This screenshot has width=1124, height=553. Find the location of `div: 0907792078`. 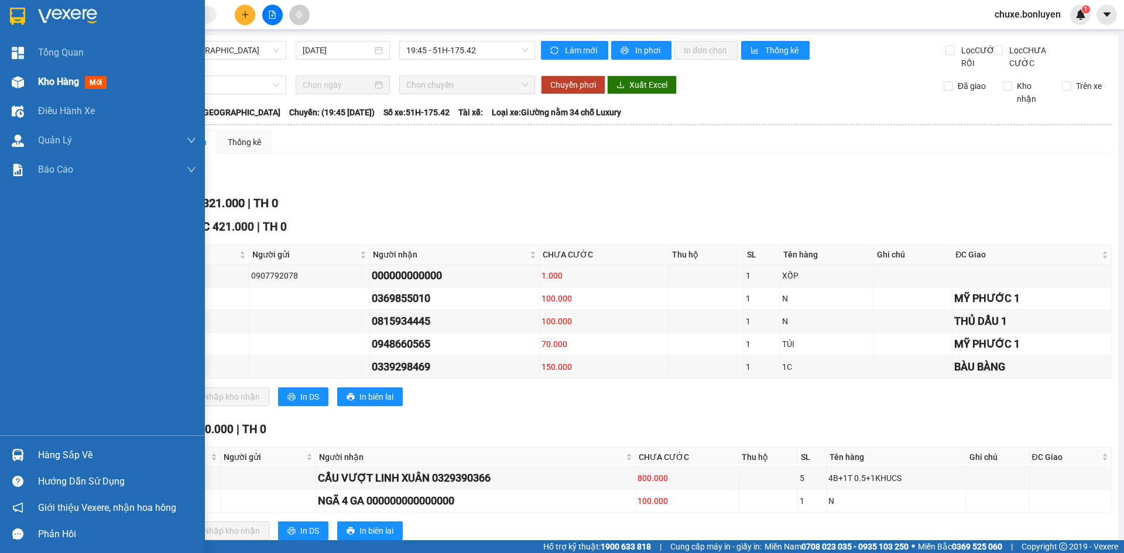

div: 0907792078 is located at coordinates (309, 276).